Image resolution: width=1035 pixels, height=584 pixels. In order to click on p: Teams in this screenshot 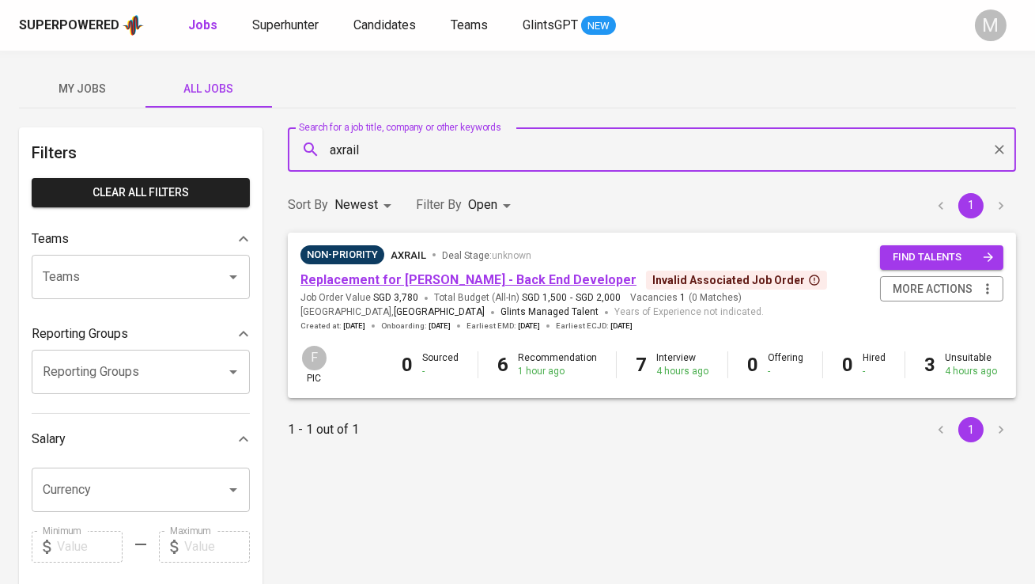, I will do `click(50, 239)`.